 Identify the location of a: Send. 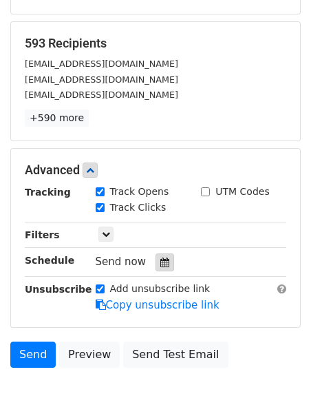
(33, 354).